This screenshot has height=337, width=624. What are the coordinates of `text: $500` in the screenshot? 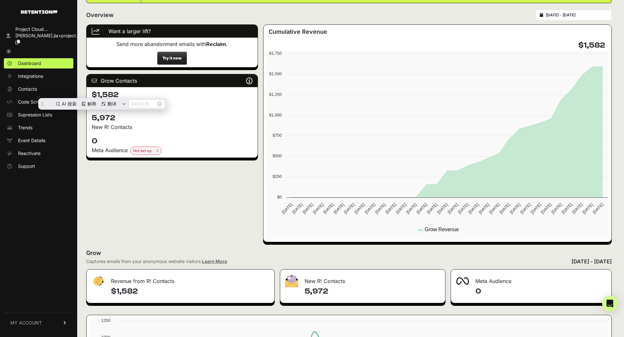 It's located at (277, 156).